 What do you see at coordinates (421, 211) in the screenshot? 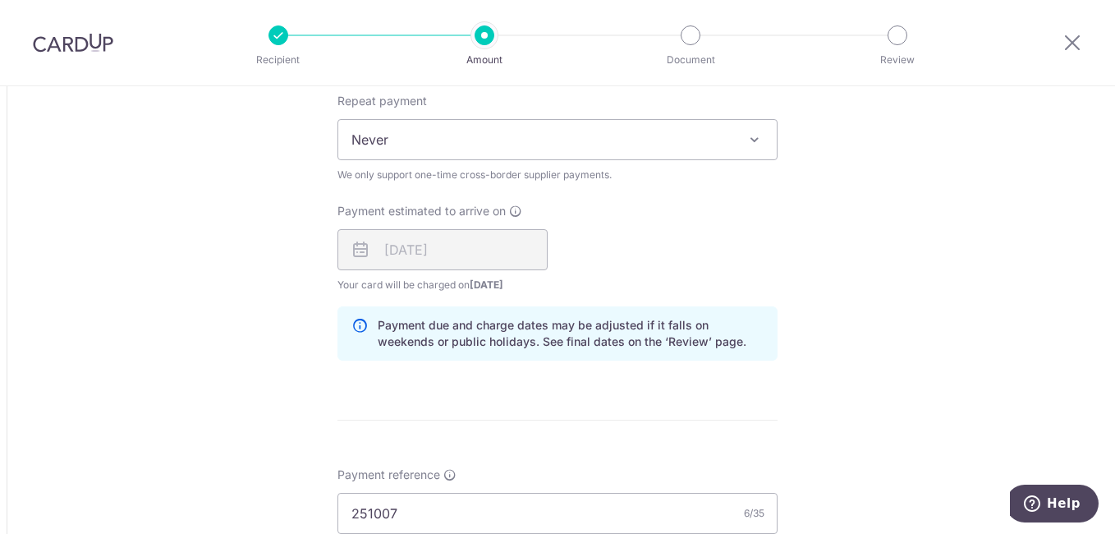
I see `span: Payment estimated to arrive on` at bounding box center [421, 211].